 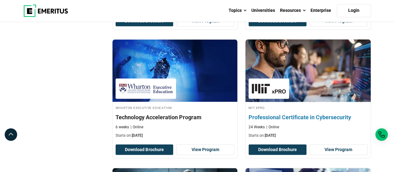 I want to click on a: Login, so click(x=354, y=11).